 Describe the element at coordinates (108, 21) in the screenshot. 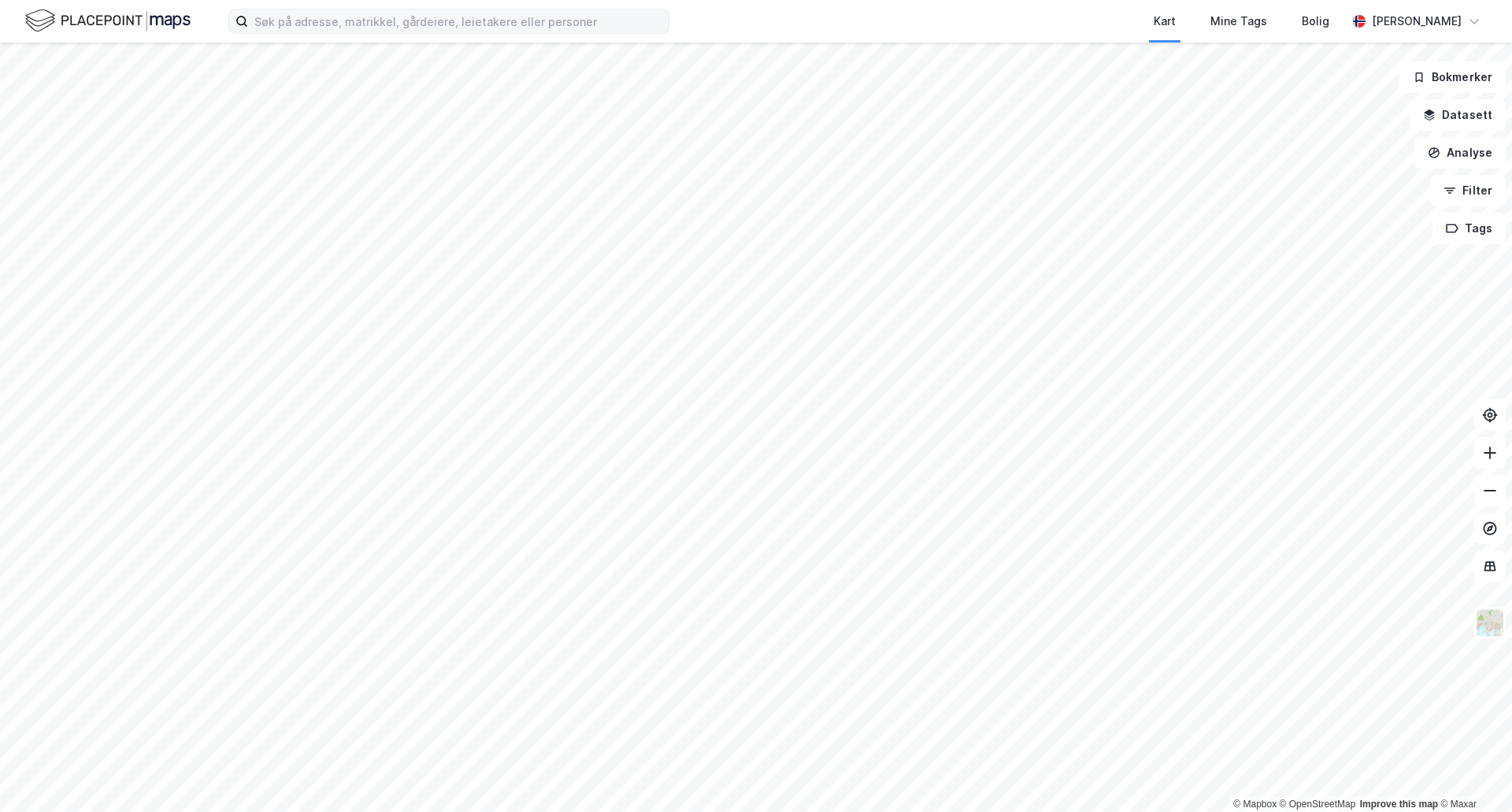

I see `img: logo.f888ab2527a4732fd821a326f86c7f29.svg` at that location.